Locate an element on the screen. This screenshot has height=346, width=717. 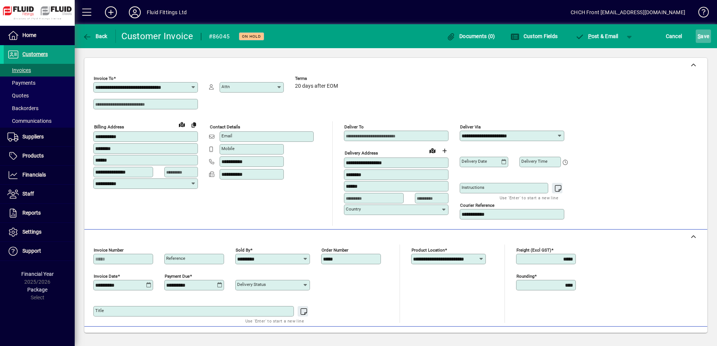
div: Fluid Fittings Ltd is located at coordinates (167, 12).